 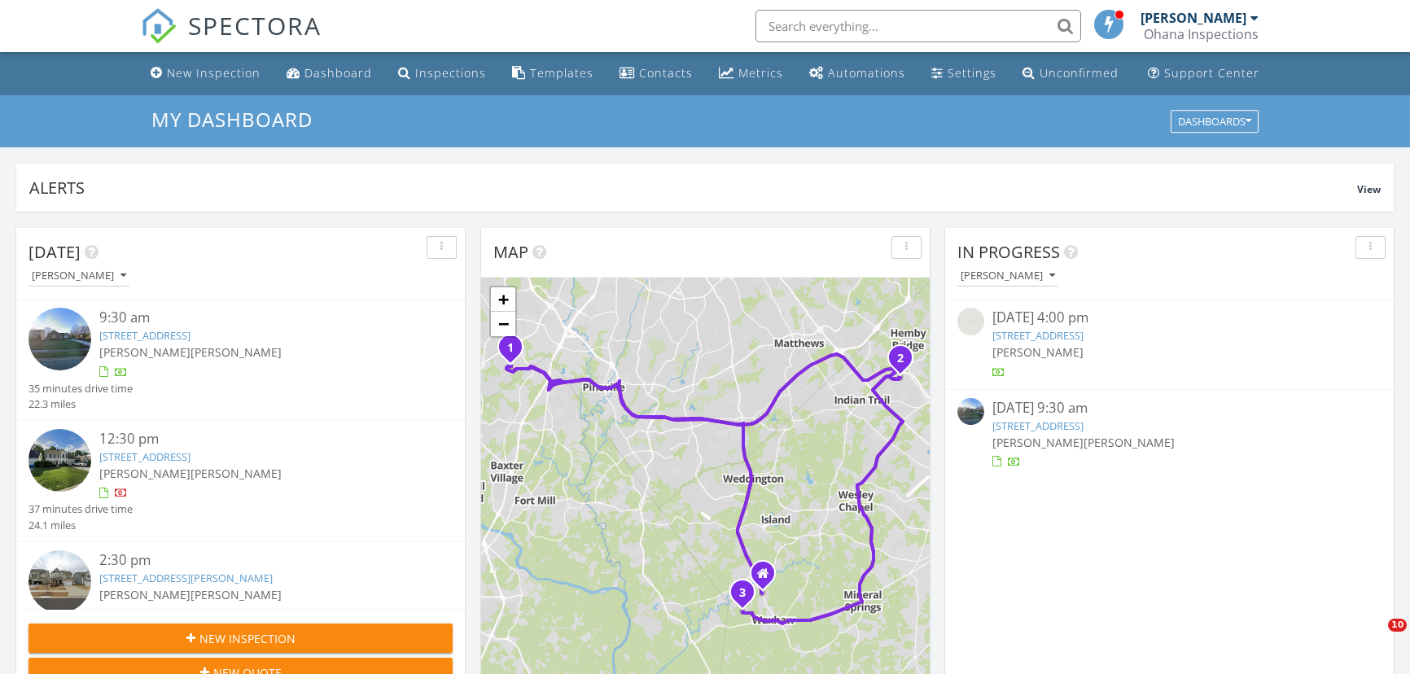 What do you see at coordinates (693, 187) in the screenshot?
I see `div: Alerts` at bounding box center [693, 187].